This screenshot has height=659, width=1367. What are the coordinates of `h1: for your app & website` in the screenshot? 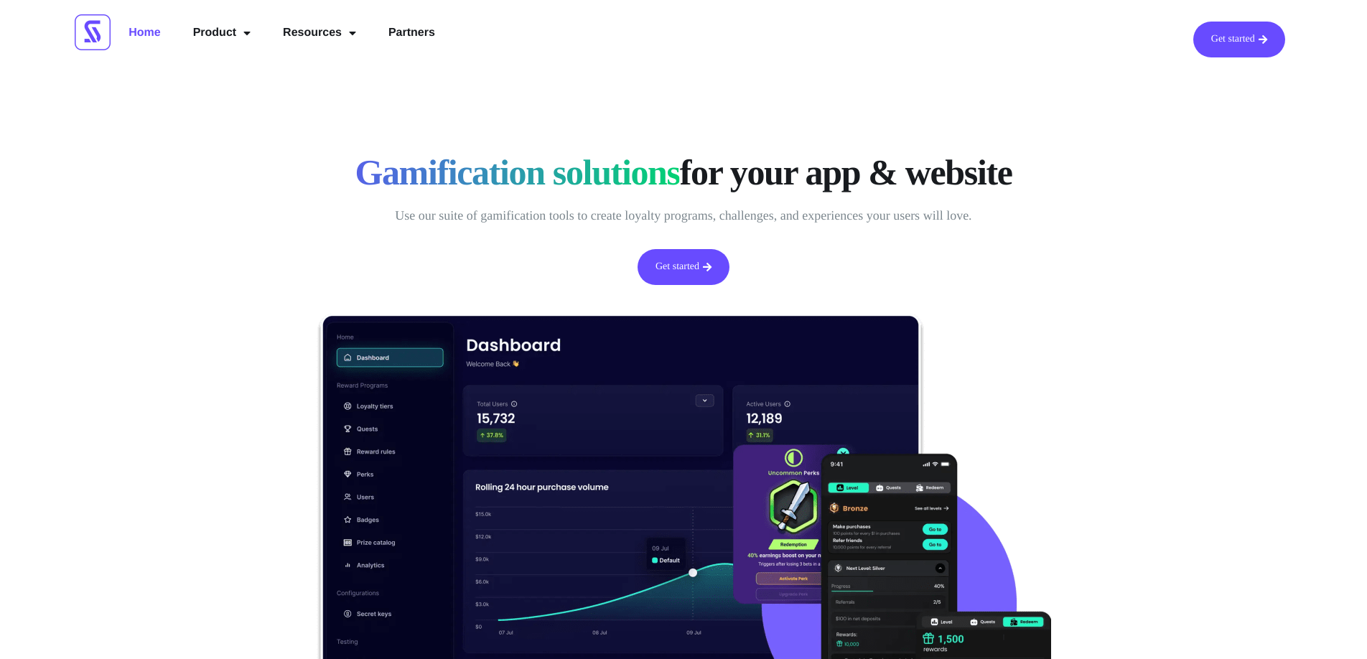 It's located at (684, 172).